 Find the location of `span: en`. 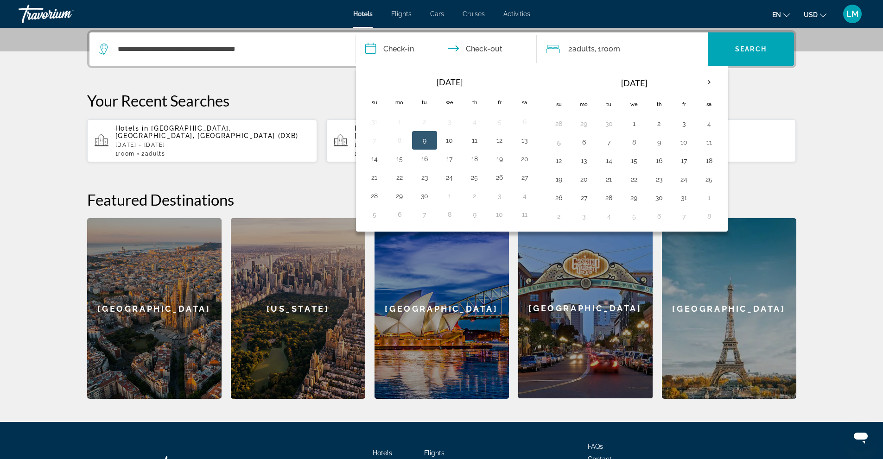

span: en is located at coordinates (776, 15).